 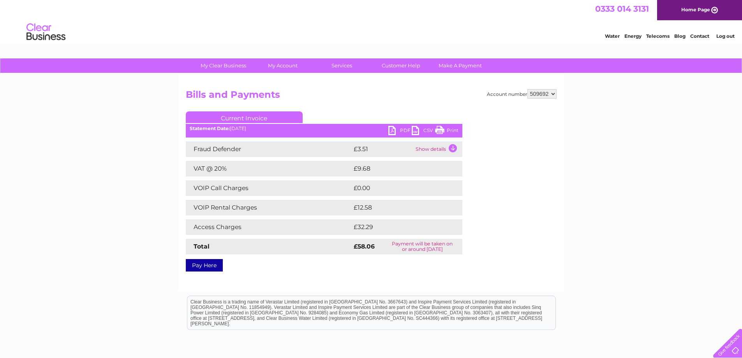 I want to click on a: Water, so click(x=613, y=36).